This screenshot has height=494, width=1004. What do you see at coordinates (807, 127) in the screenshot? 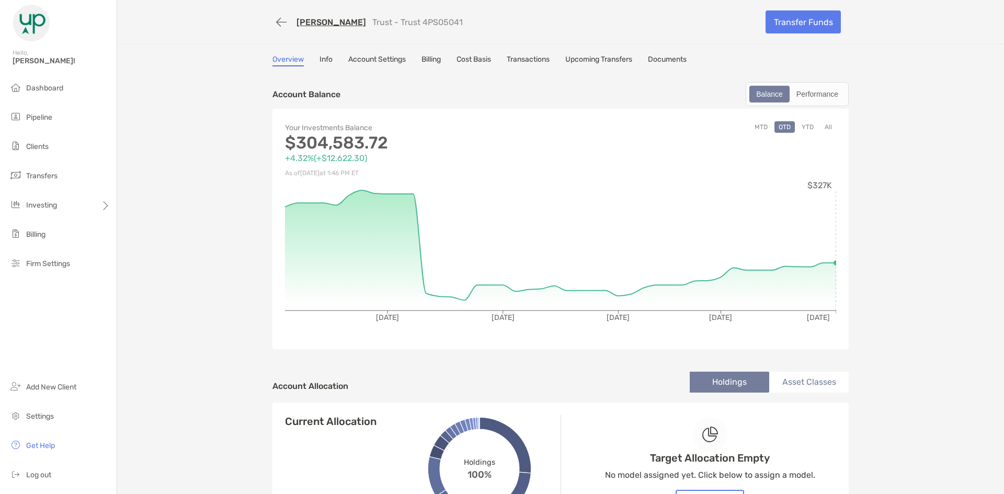
I see `button: YTD` at bounding box center [807, 127].